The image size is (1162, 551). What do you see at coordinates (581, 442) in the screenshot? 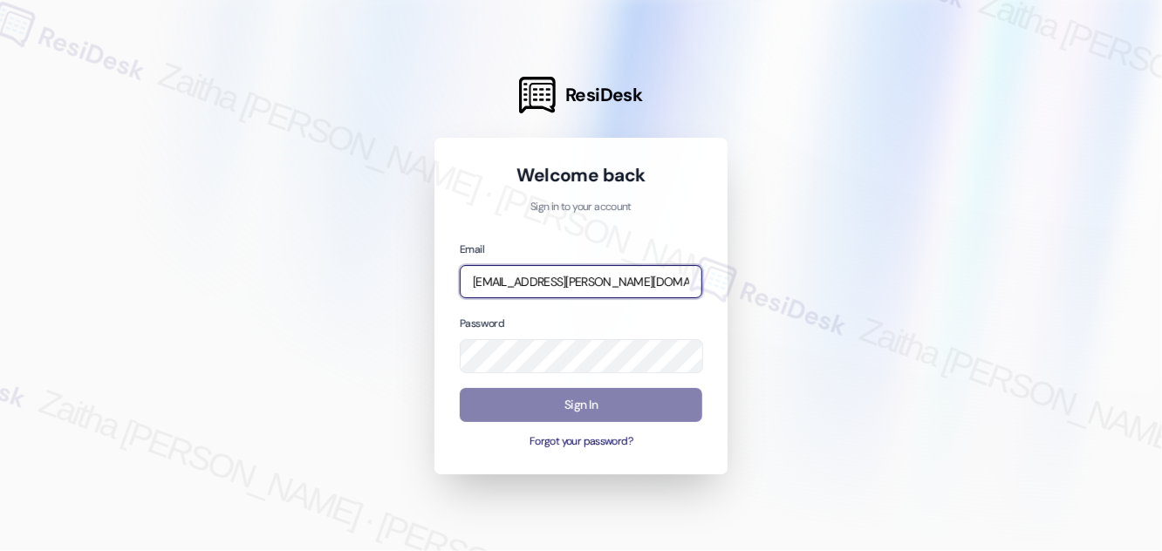
I see `button: Forgot your password?` at bounding box center [581, 442].